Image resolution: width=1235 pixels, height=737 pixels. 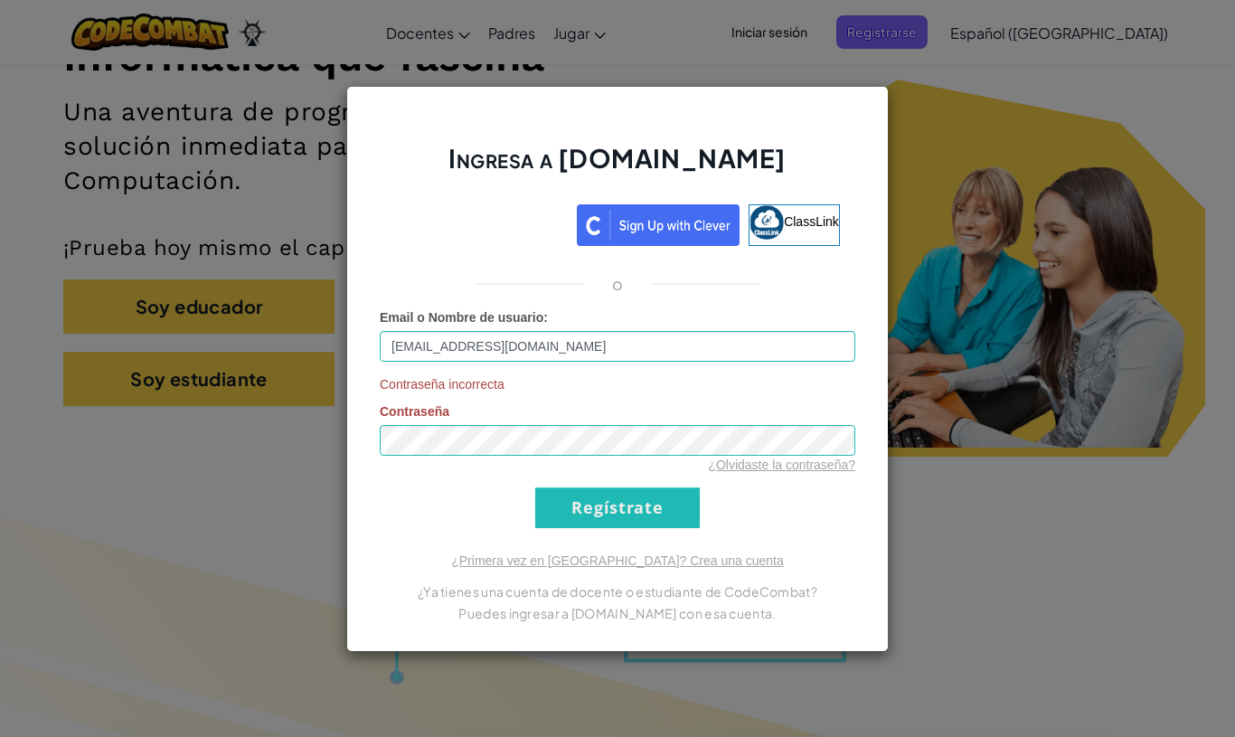 What do you see at coordinates (781, 465) in the screenshot?
I see `a: ¿Olvidaste la contraseña?` at bounding box center [781, 465].